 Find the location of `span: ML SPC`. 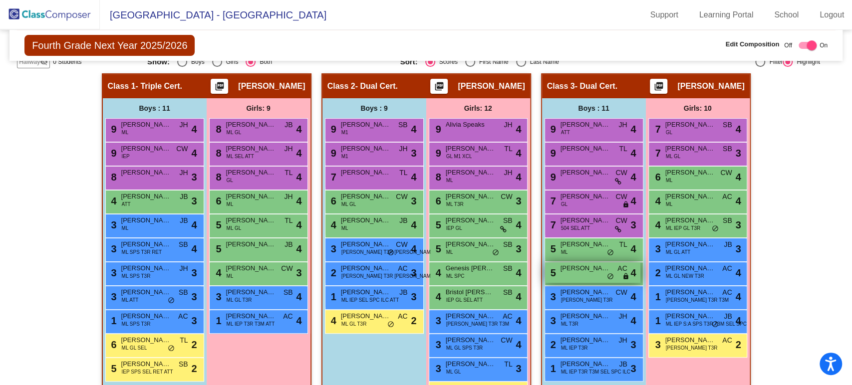

span: ML SPC is located at coordinates (455, 276).